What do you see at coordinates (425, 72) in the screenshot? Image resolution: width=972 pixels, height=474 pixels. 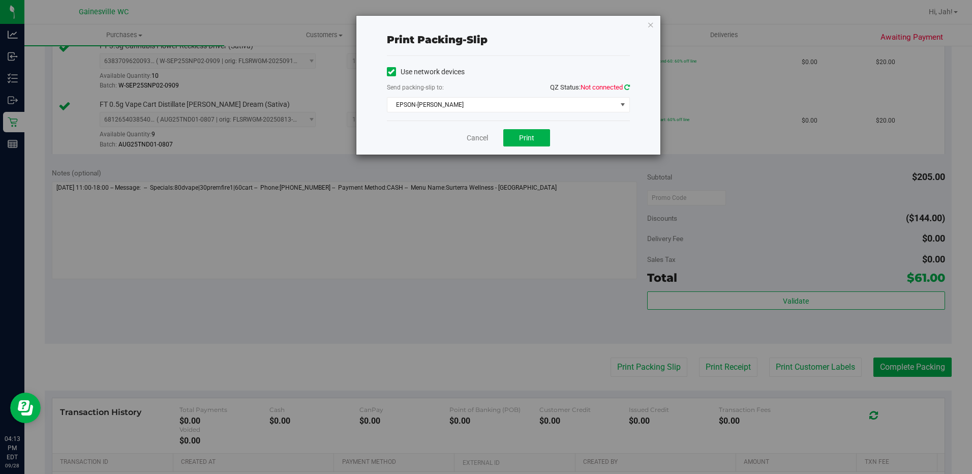 I see `label: Use network devices` at bounding box center [425, 72].